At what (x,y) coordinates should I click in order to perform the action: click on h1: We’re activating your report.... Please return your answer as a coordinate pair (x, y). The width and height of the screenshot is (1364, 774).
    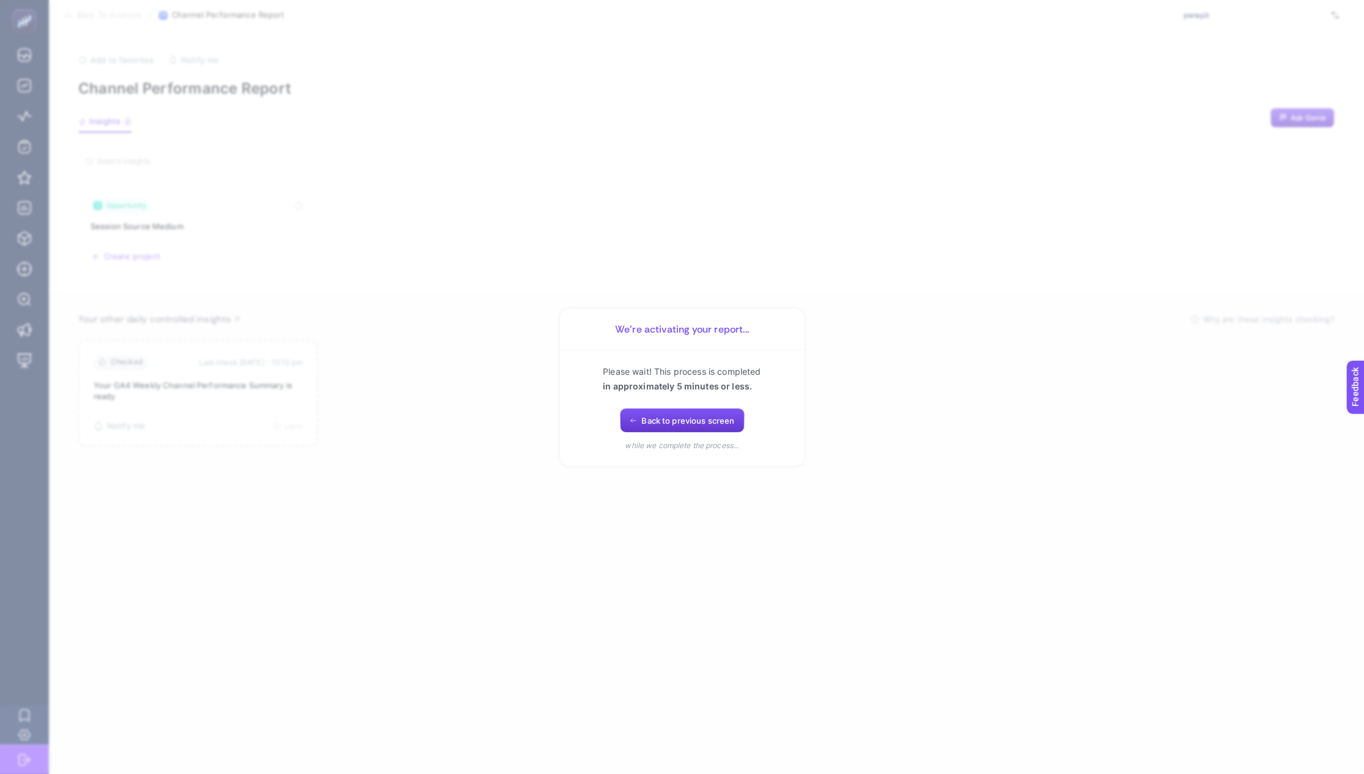
    Looking at the image, I should click on (682, 329).